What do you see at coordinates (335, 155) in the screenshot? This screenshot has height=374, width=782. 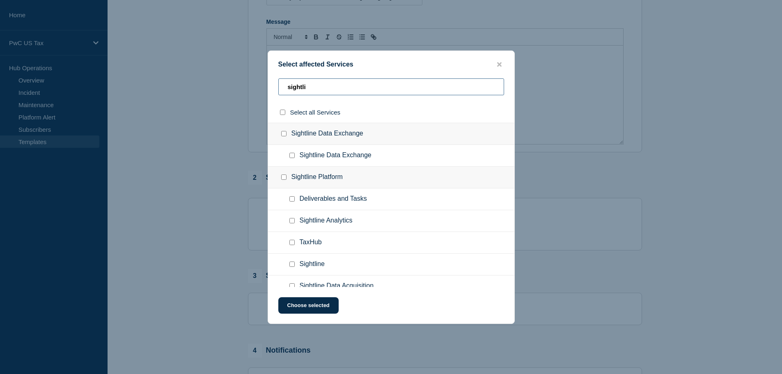 I see `span: Sightline Data Exchange` at bounding box center [335, 155].